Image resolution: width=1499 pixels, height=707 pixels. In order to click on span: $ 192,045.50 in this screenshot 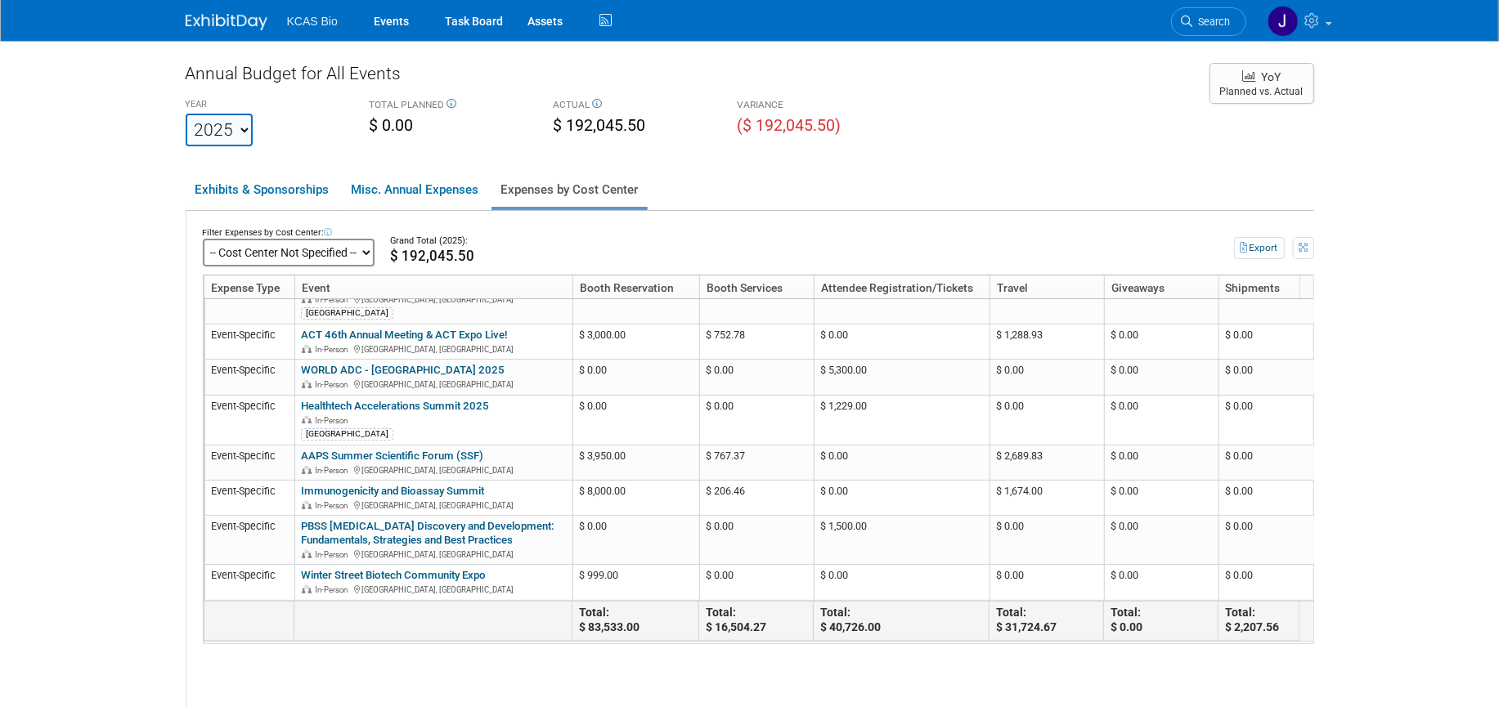, I will do `click(599, 125)`.